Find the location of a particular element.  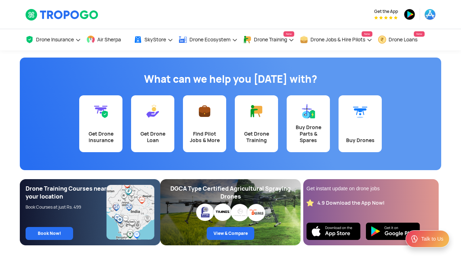

div: Drone Training Courses near your location is located at coordinates (66, 193).